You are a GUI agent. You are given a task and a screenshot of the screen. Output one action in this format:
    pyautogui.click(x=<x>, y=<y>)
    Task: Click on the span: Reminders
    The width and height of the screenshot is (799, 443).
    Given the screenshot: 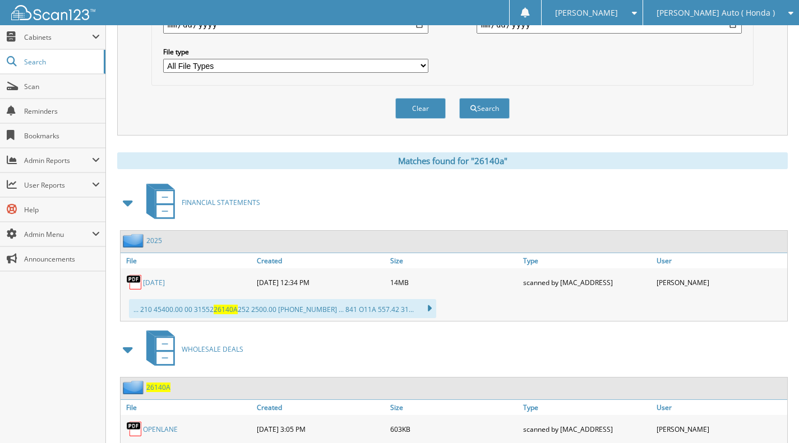 What is the action you would take?
    pyautogui.click(x=62, y=111)
    